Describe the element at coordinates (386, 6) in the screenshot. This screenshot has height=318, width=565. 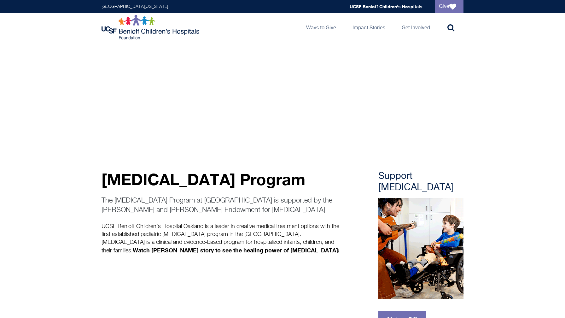
I see `a: UCSF Benioff Children's Hospitals` at that location.